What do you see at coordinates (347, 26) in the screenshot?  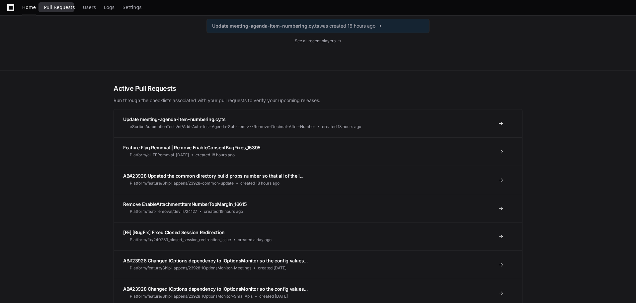 I see `span: was created 18 hours ago` at bounding box center [347, 26].